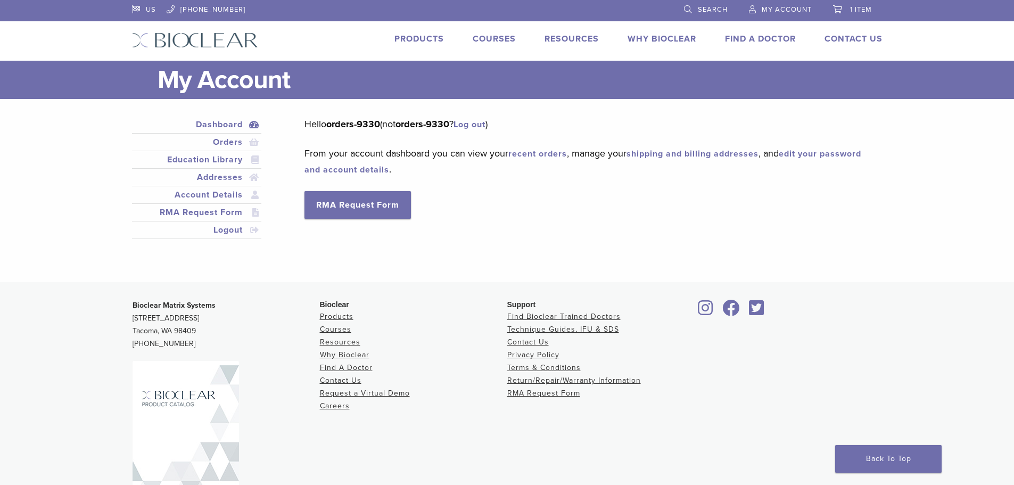 This screenshot has height=485, width=1014. I want to click on a: Account Details, so click(197, 195).